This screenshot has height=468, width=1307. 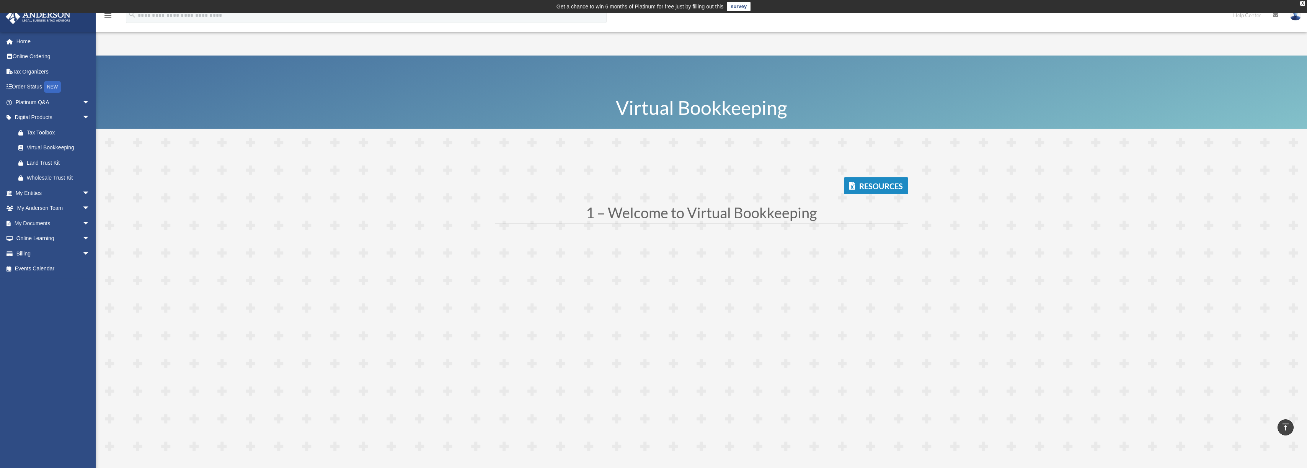 What do you see at coordinates (53, 253) in the screenshot?
I see `a: Billingarrow_drop_down` at bounding box center [53, 253].